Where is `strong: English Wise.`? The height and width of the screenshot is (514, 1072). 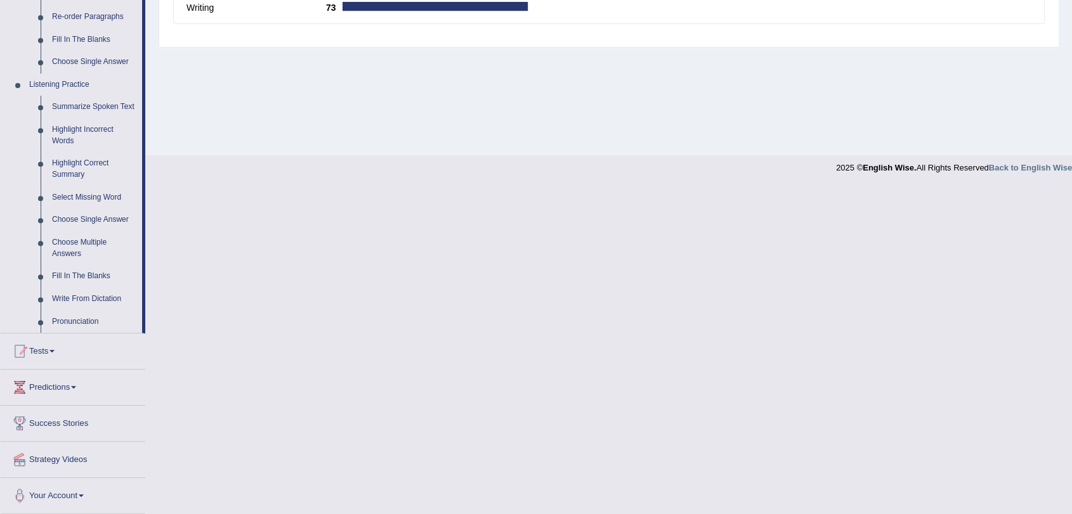
strong: English Wise. is located at coordinates (889, 167).